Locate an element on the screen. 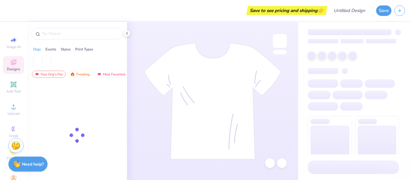 The image size is (411, 180). div: Orgs is located at coordinates (37, 49).